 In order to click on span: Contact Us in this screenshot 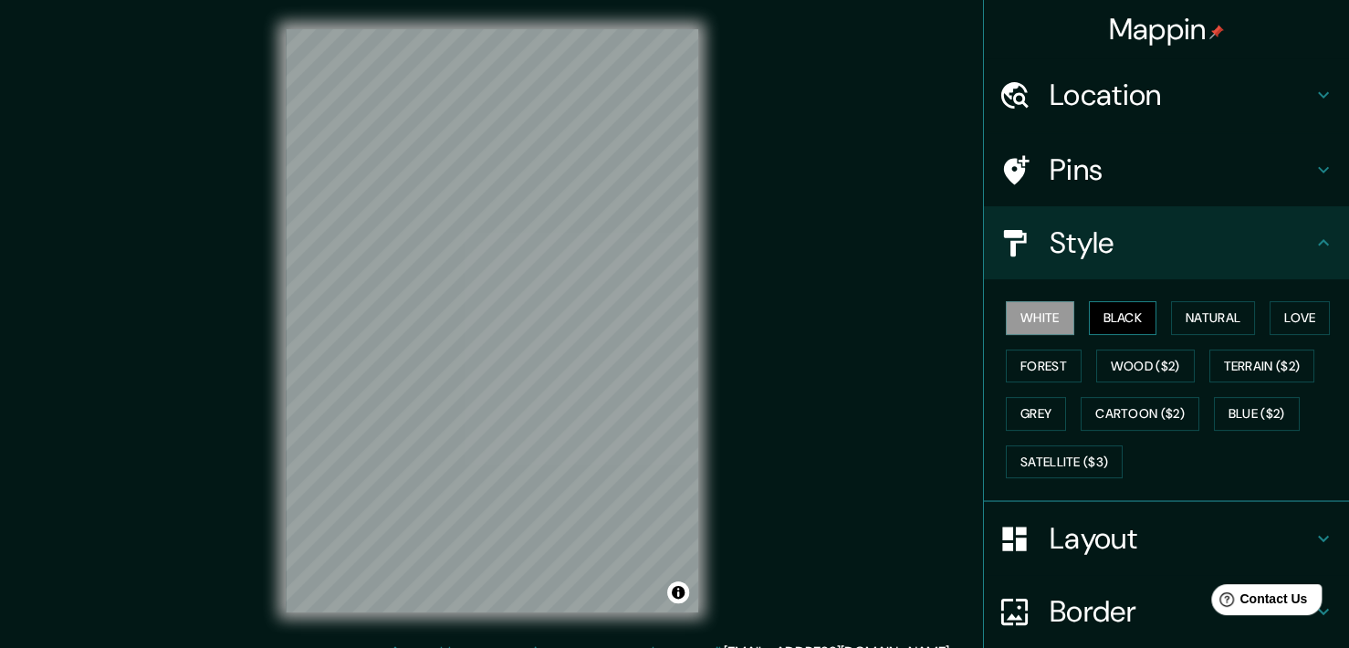, I will do `click(87, 22)`.